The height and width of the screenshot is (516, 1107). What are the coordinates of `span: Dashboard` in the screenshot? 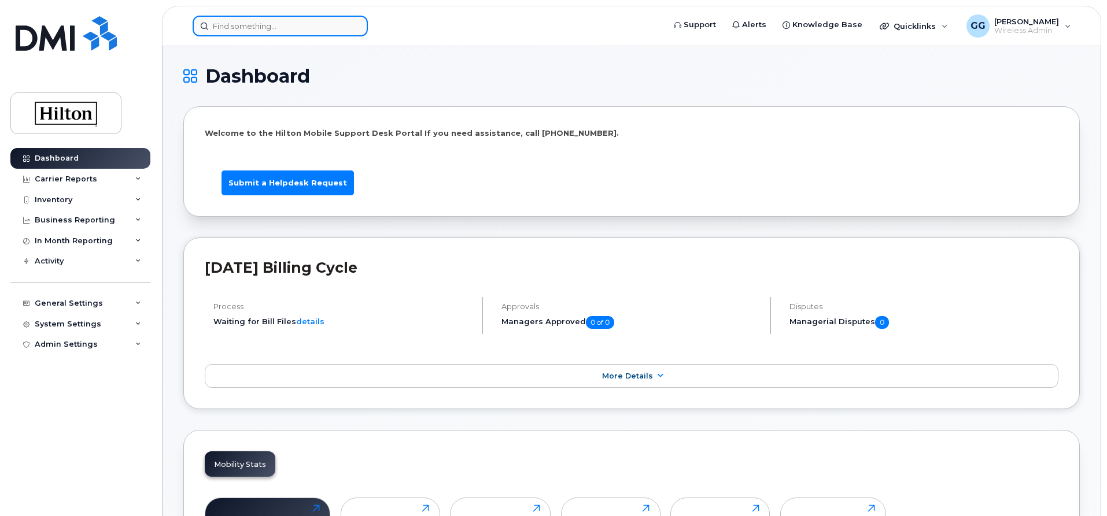 It's located at (257, 76).